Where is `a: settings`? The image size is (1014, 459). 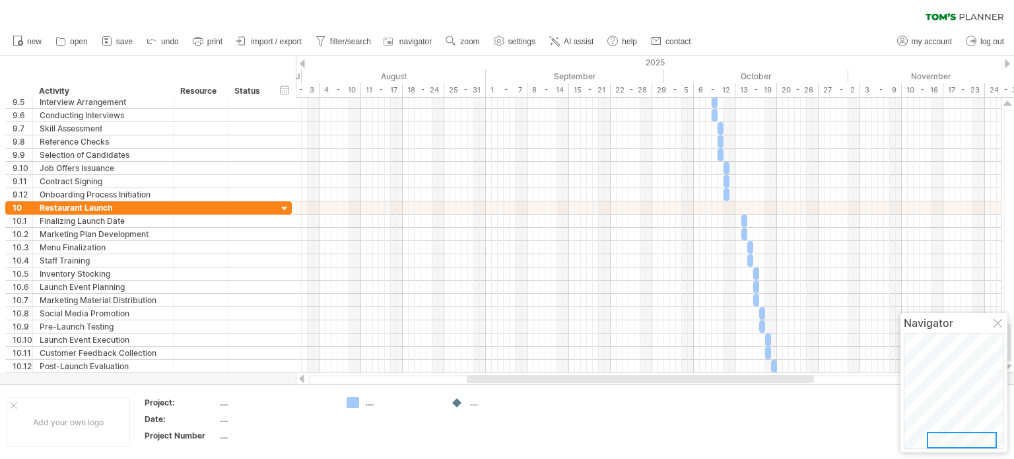
a: settings is located at coordinates (515, 42).